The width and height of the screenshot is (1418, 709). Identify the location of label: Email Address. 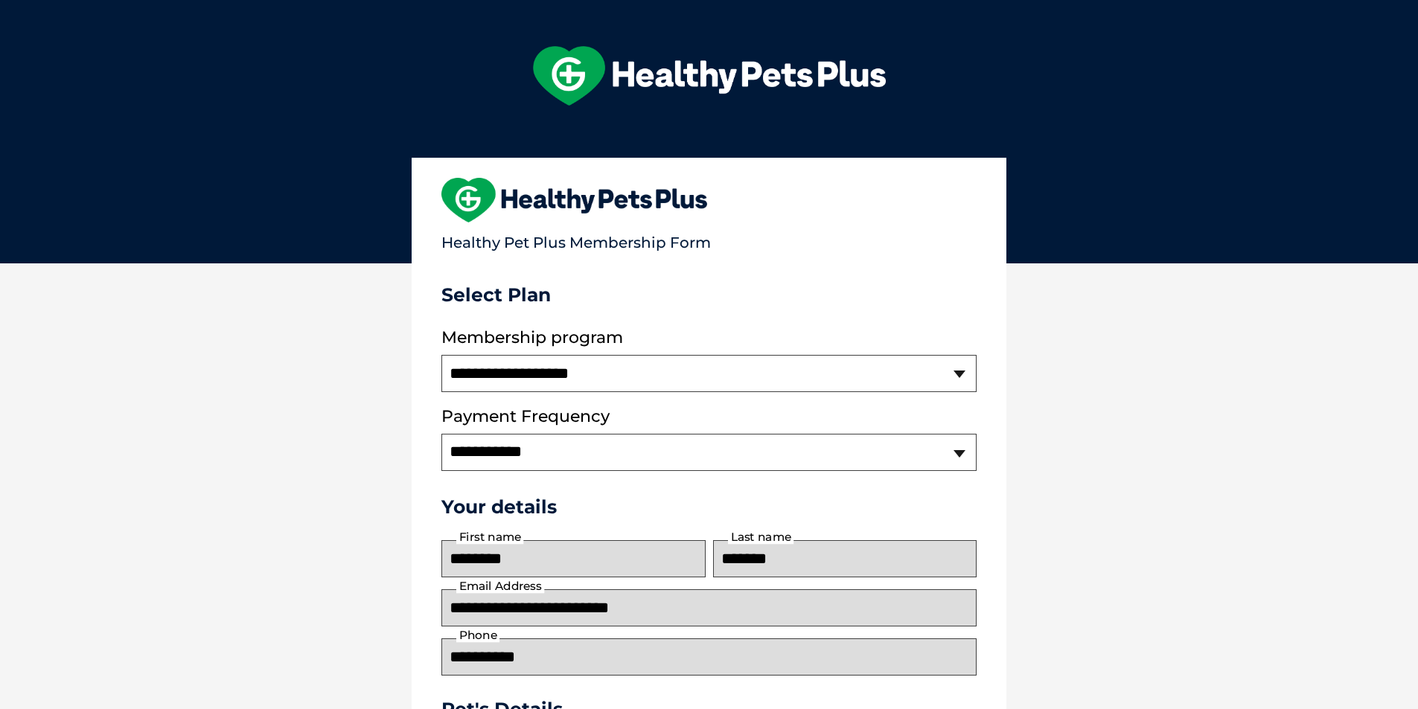
(500, 586).